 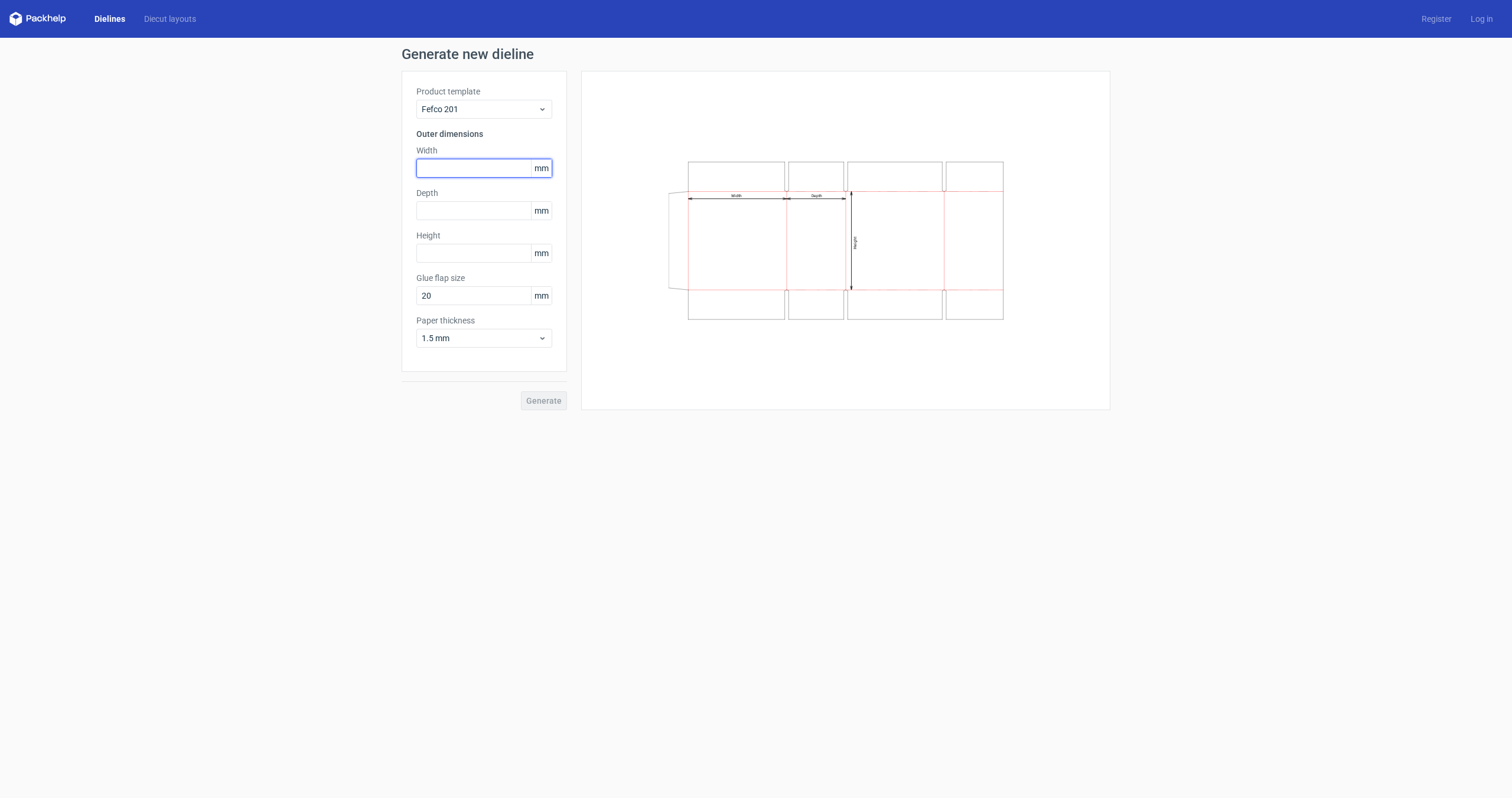 What do you see at coordinates (1482, 18) in the screenshot?
I see `a: Log in` at bounding box center [1482, 18].